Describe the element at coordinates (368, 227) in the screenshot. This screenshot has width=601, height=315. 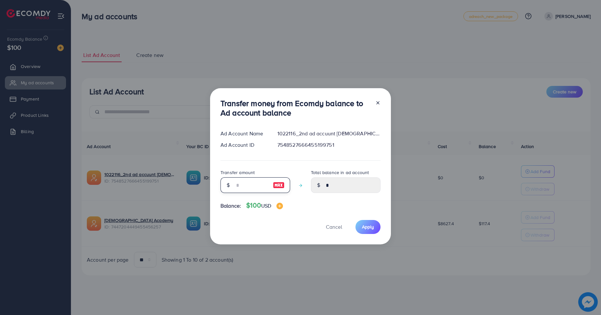
I see `button: Apply` at that location.